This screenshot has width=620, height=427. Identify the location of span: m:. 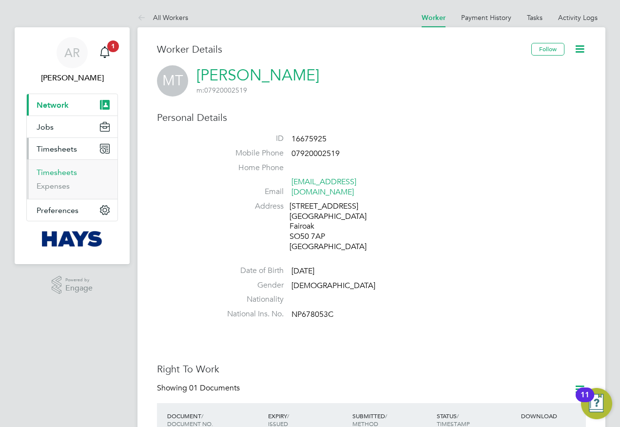
(200, 90).